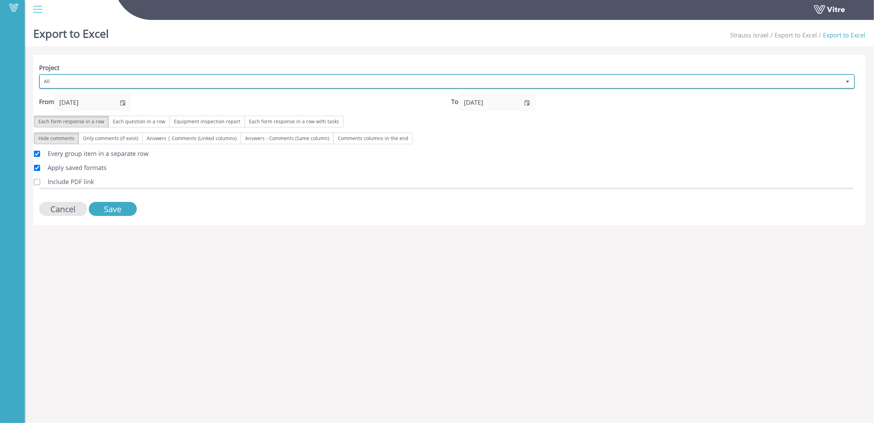 The width and height of the screenshot is (874, 423). I want to click on input: Cancel, so click(63, 209).